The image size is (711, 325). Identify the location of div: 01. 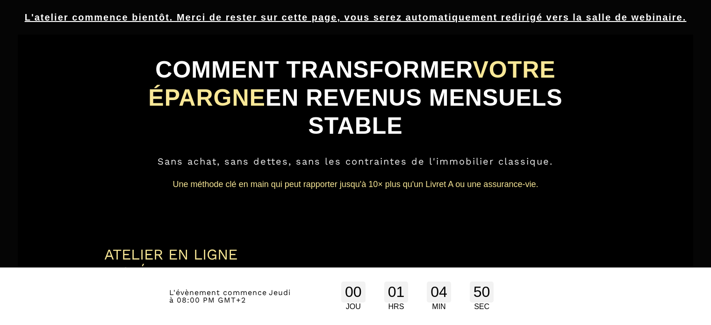
(396, 292).